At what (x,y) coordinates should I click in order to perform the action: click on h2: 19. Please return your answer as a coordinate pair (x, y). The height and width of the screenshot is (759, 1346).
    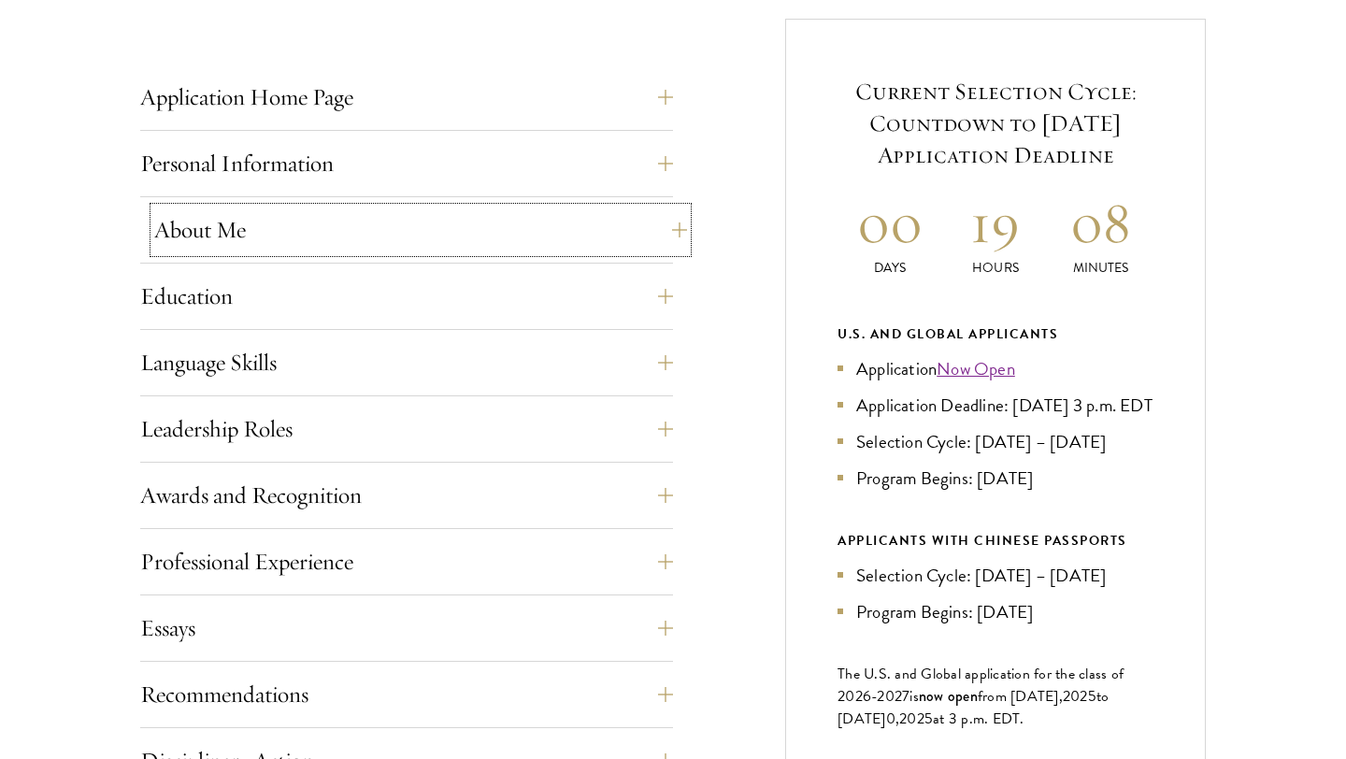
    Looking at the image, I should click on (996, 222).